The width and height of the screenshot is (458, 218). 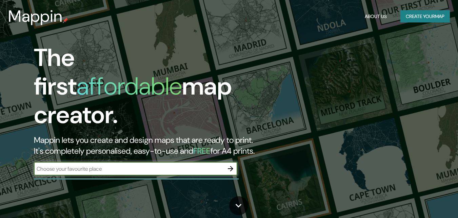 I want to click on h5: FREE, so click(x=202, y=150).